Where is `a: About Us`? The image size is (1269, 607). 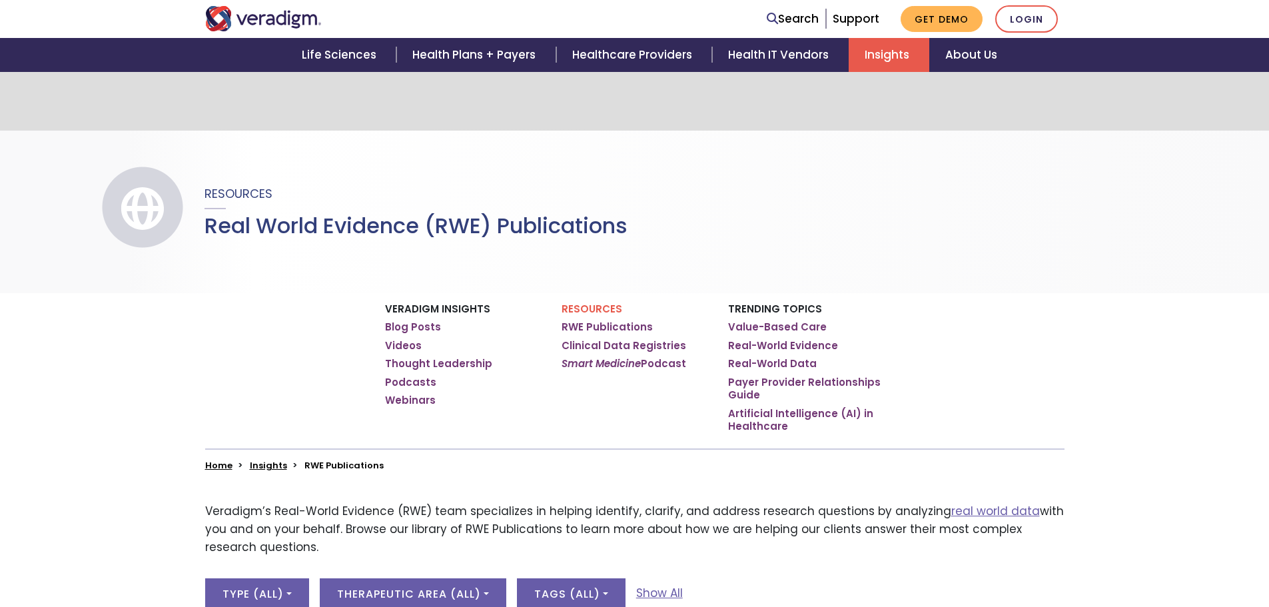
a: About Us is located at coordinates (971, 55).